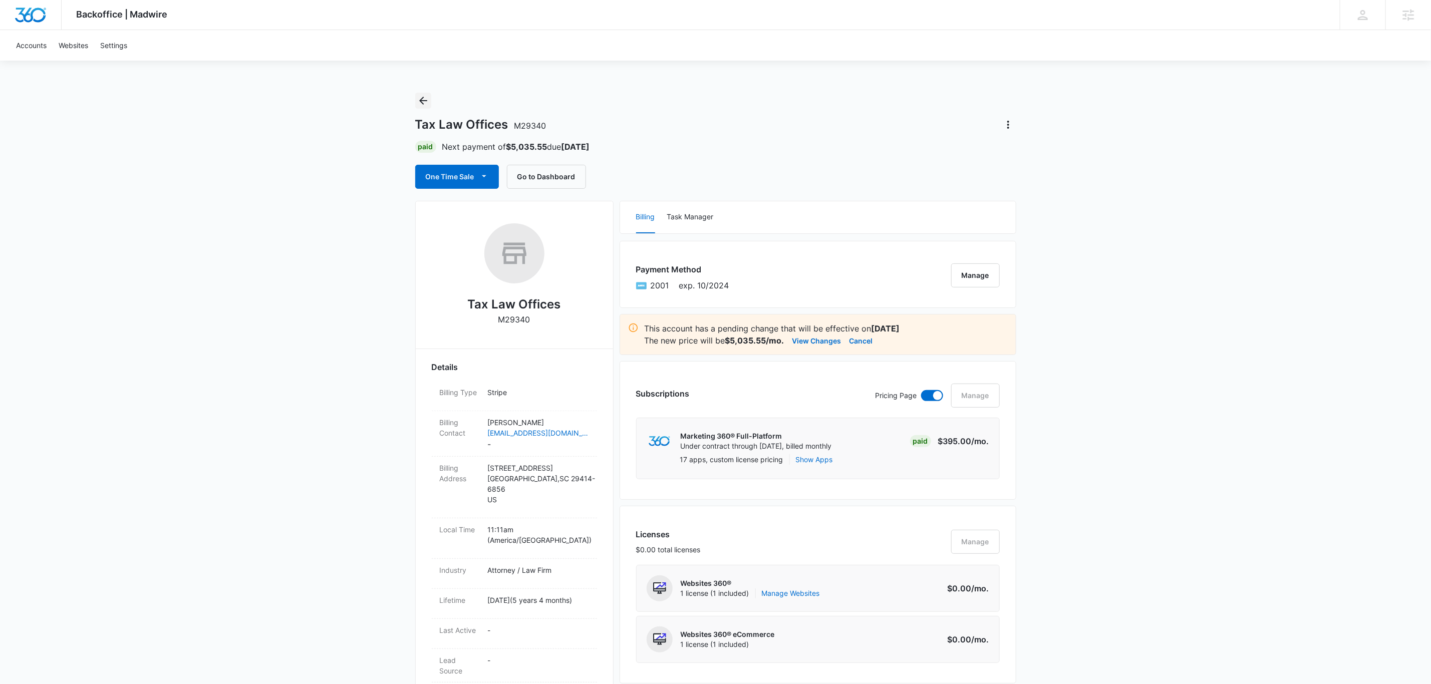  I want to click on button: Task Manager, so click(690, 217).